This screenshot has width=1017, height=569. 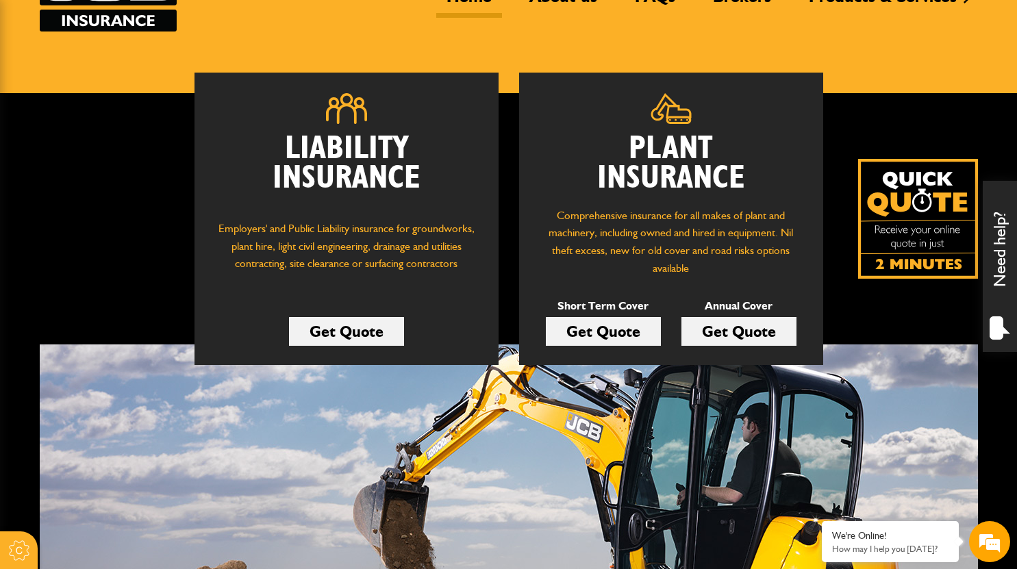 What do you see at coordinates (671, 164) in the screenshot?
I see `h2: Plant Insurance` at bounding box center [671, 164].